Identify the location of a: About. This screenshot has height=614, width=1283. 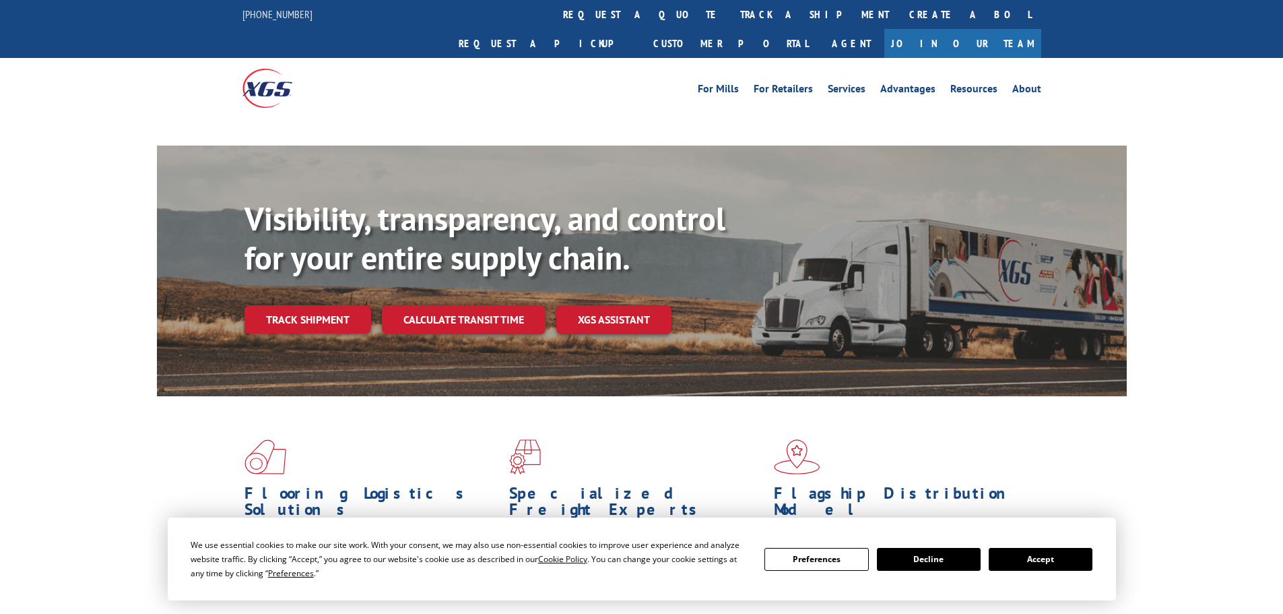
(1027, 91).